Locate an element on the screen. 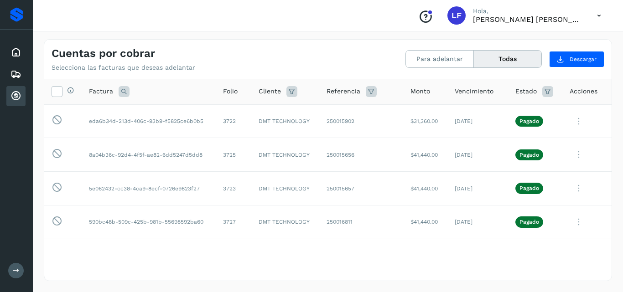 The image size is (623, 292). td: 250016927 is located at coordinates (361, 256).